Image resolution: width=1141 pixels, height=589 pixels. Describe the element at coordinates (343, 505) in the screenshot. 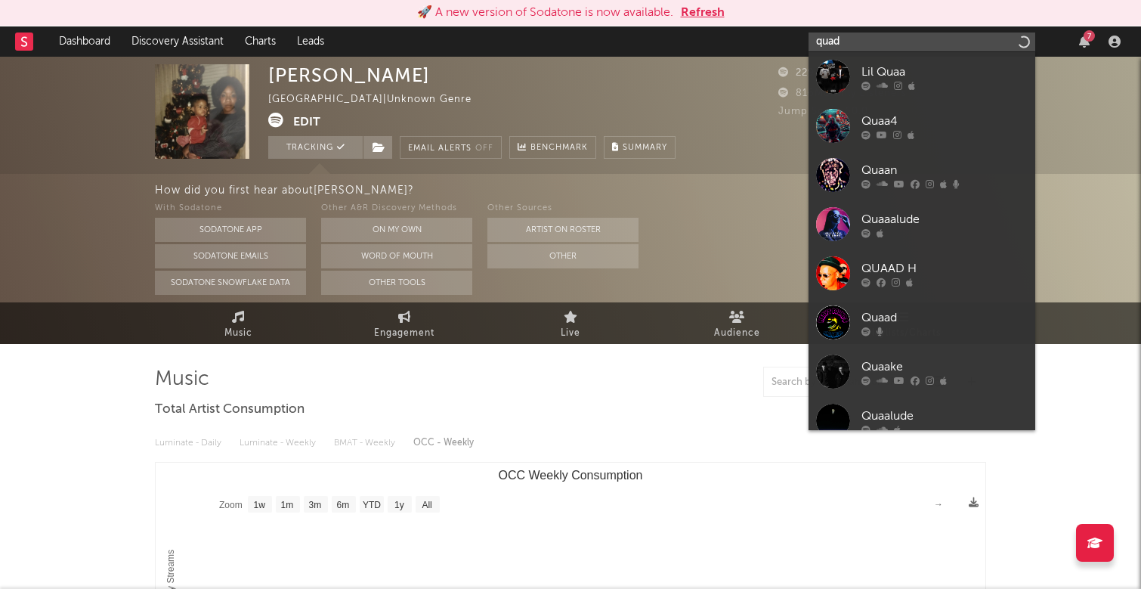

I see `text: 6m` at that location.